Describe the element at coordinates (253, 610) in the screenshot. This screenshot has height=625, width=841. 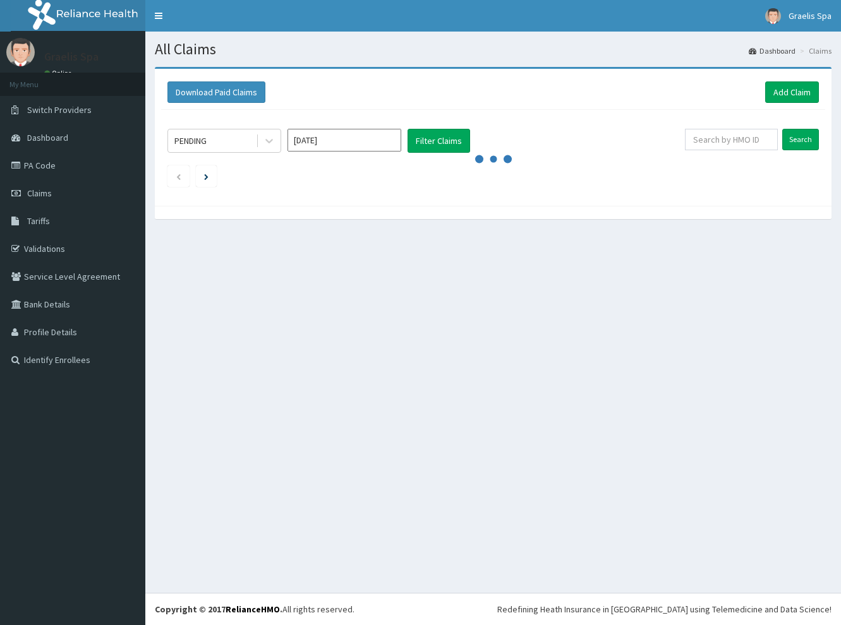
I see `a: RelianceHMO` at that location.